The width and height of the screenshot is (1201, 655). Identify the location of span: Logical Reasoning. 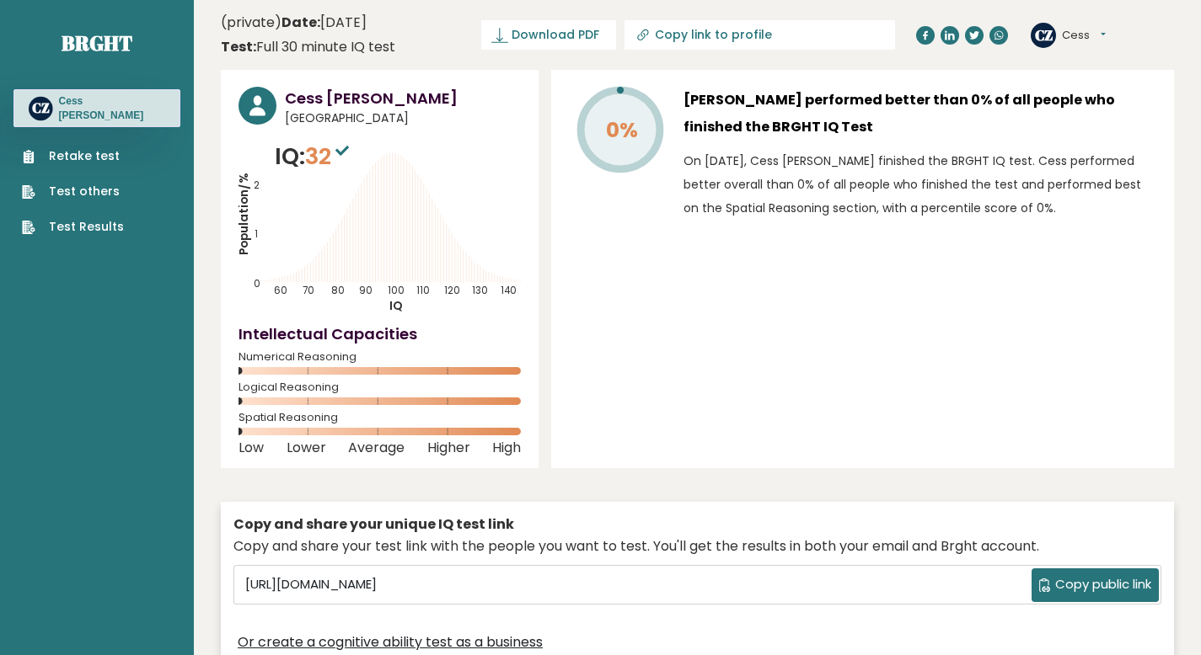
(379, 388).